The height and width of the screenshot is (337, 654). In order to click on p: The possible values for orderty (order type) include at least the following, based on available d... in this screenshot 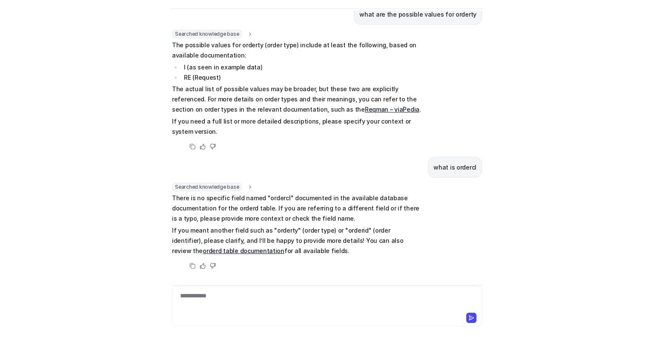, I will do `click(296, 50)`.